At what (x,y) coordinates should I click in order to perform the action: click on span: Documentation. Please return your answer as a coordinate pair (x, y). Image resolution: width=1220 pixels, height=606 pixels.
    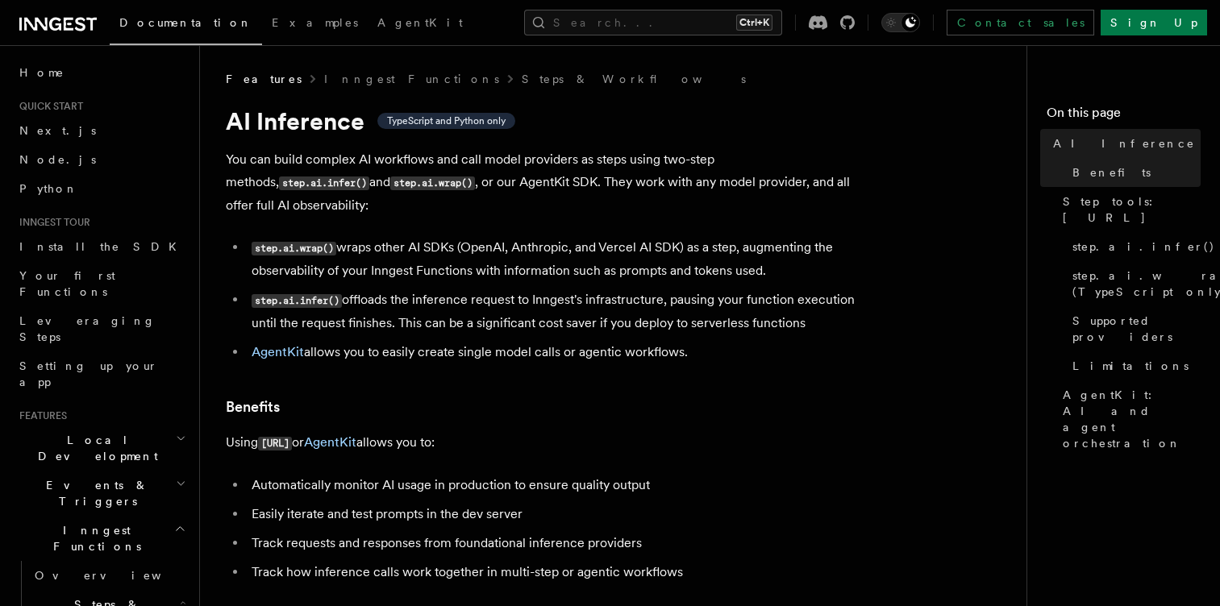
    Looking at the image, I should click on (185, 23).